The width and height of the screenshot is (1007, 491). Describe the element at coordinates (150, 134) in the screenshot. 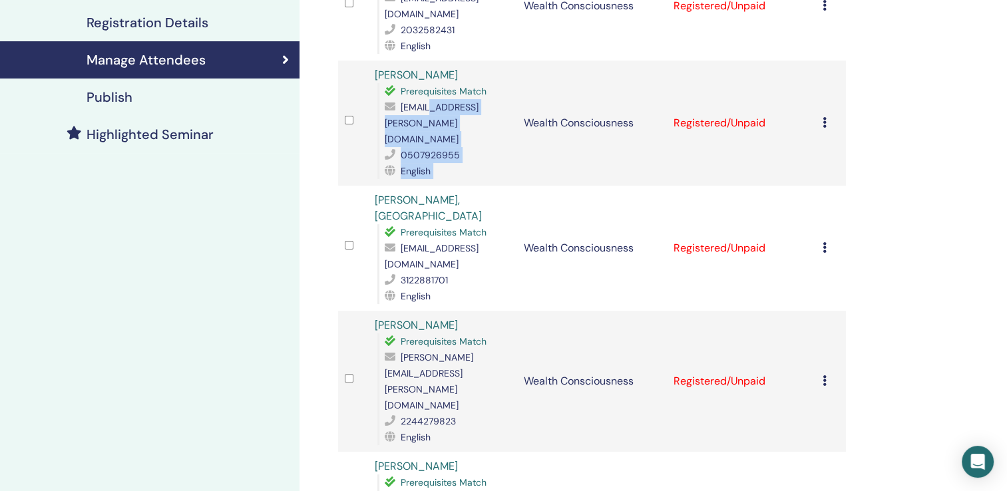

I see `h4: Highlighted Seminar` at that location.